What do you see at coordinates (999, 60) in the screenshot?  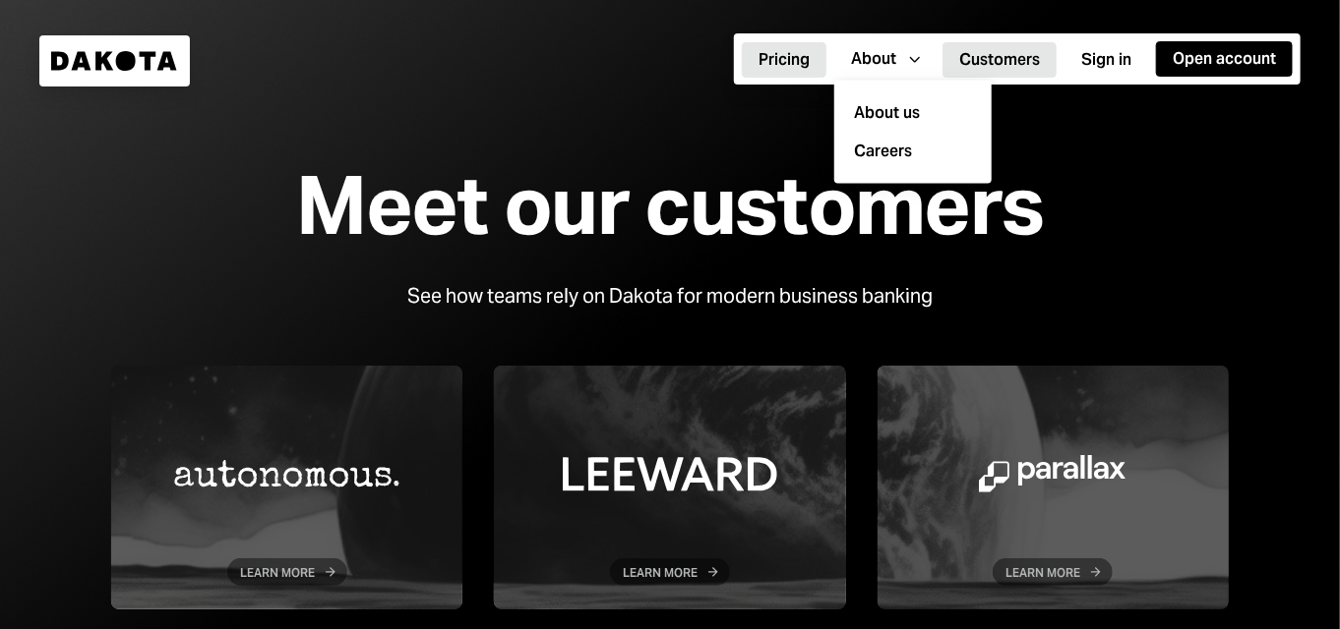 I see `button: Customers` at bounding box center [999, 60].